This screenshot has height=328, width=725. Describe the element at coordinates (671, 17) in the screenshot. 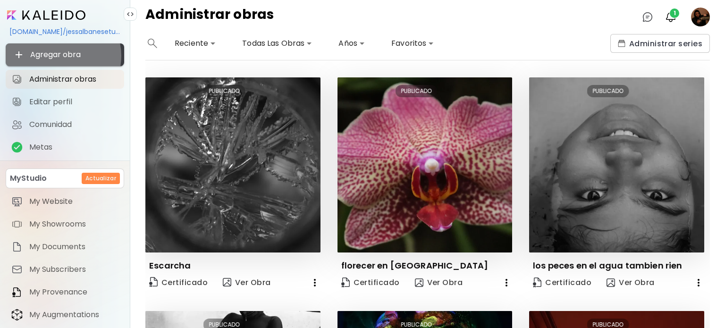

I see `img: bellIcon` at that location.